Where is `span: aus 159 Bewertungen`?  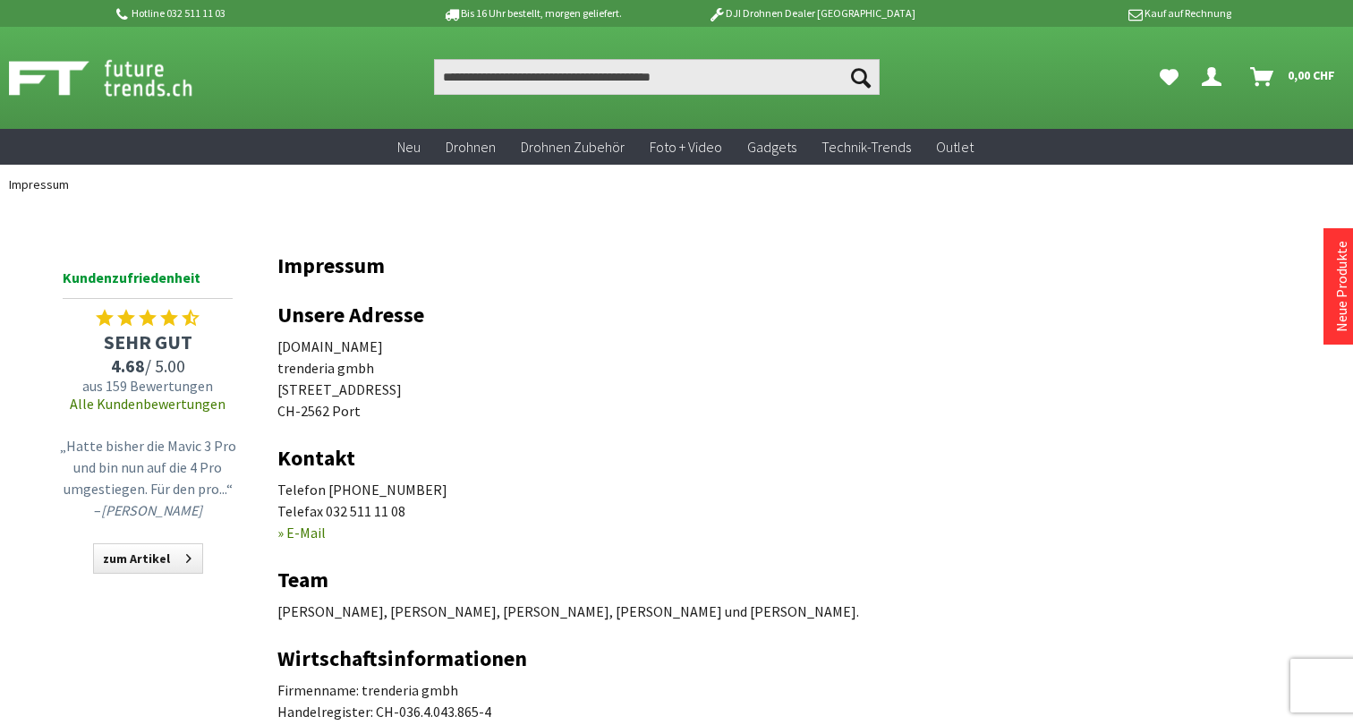
span: aus 159 Bewertungen is located at coordinates (148, 386).